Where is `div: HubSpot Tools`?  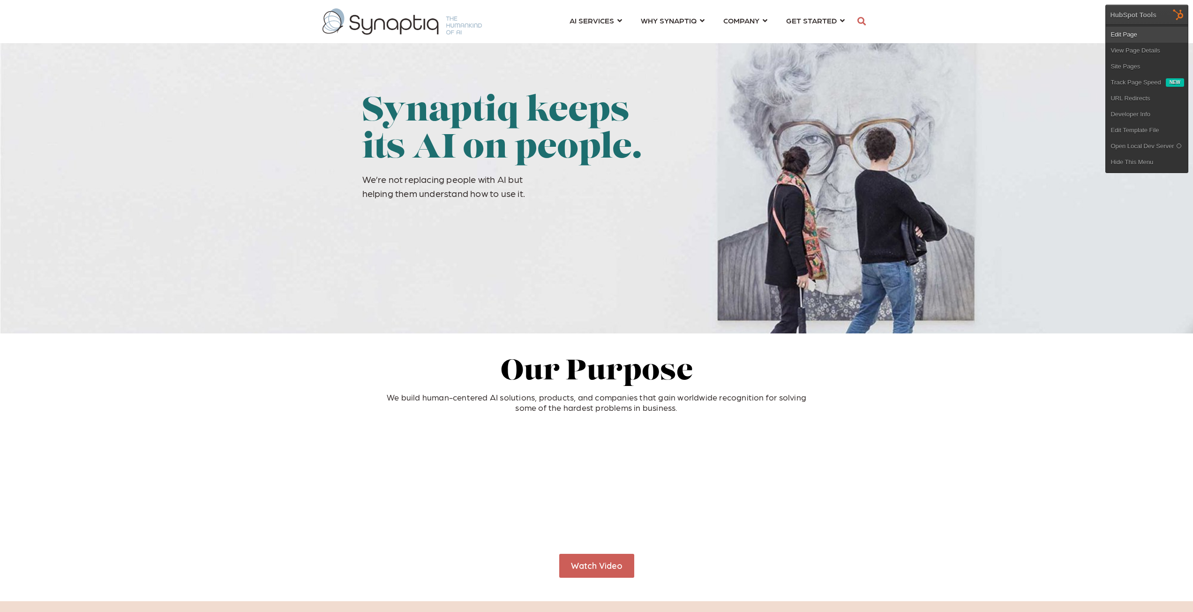
div: HubSpot Tools is located at coordinates (1133, 15).